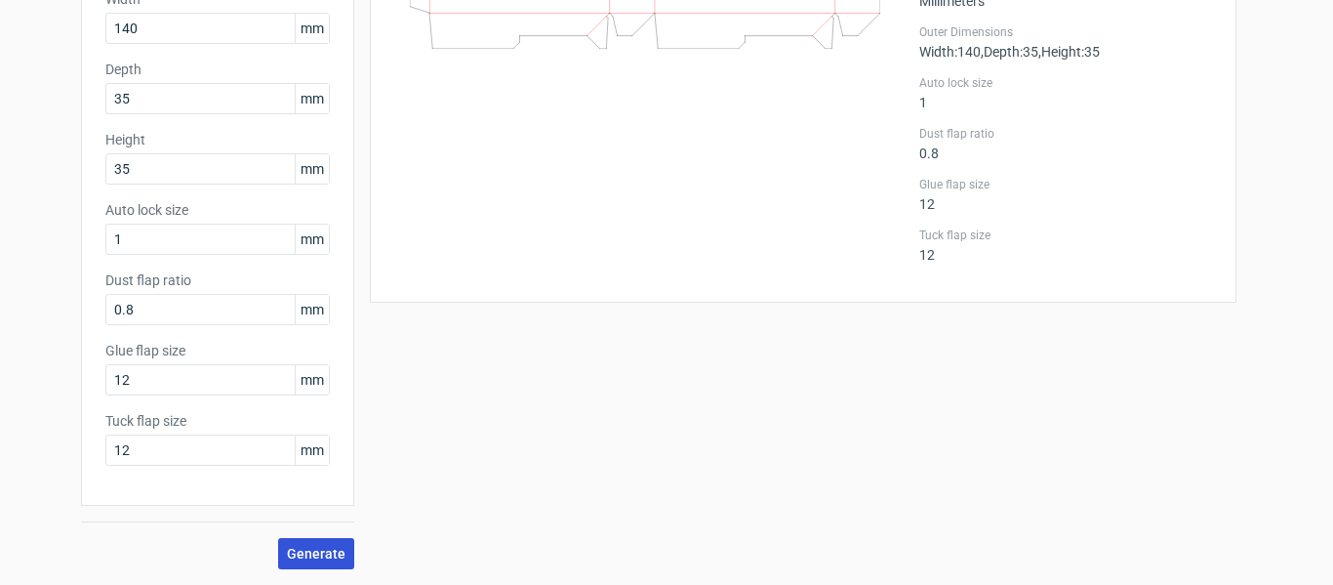 This screenshot has height=585, width=1333. What do you see at coordinates (1009, 52) in the screenshot?
I see `span: , Depth : 35` at bounding box center [1009, 52].